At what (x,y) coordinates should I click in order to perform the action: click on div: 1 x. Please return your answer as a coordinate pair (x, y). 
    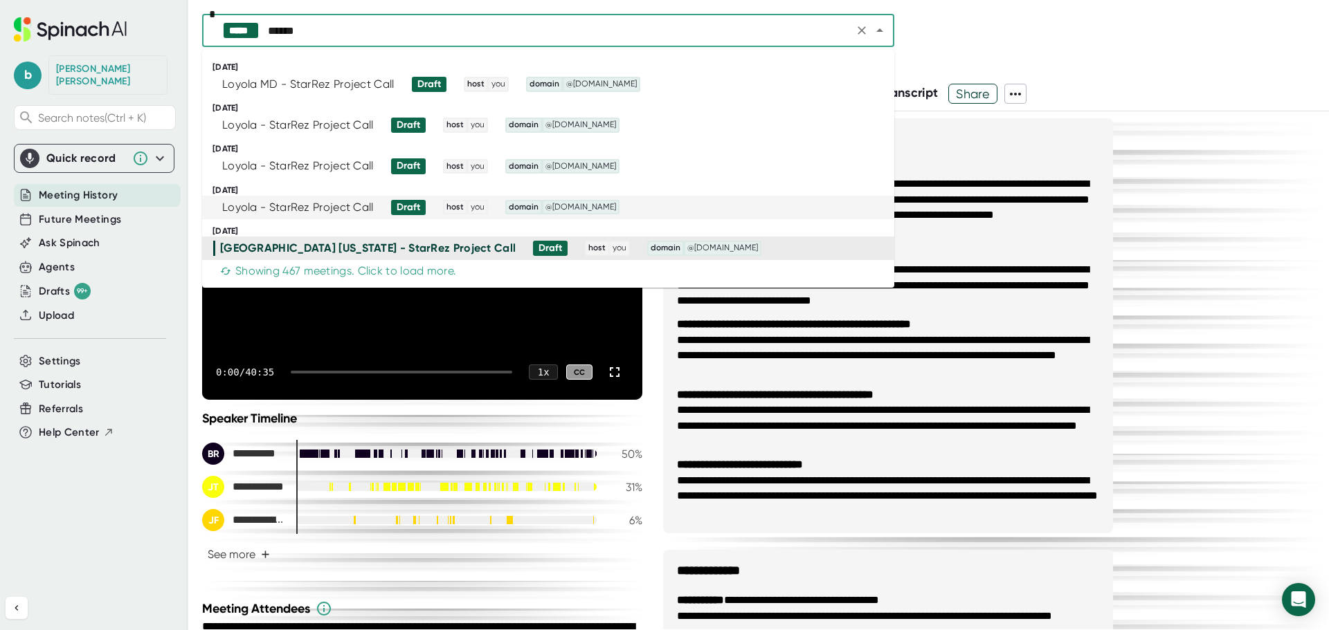
    Looking at the image, I should click on (543, 372).